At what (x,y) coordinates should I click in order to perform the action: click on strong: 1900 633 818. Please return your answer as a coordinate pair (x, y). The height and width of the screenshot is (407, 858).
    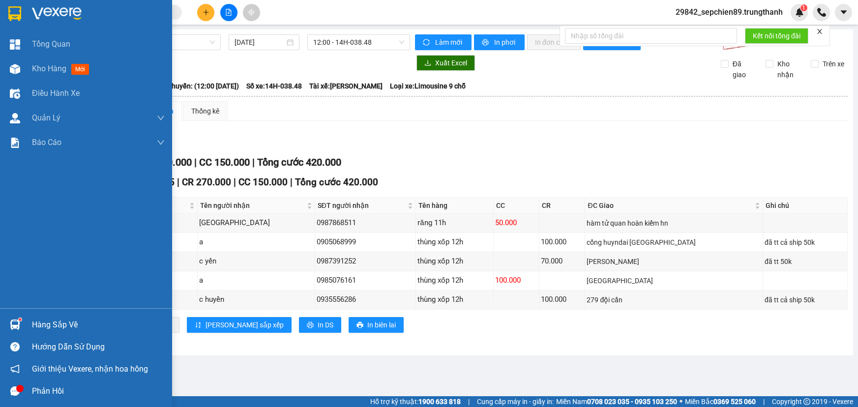
    Looking at the image, I should click on (439, 402).